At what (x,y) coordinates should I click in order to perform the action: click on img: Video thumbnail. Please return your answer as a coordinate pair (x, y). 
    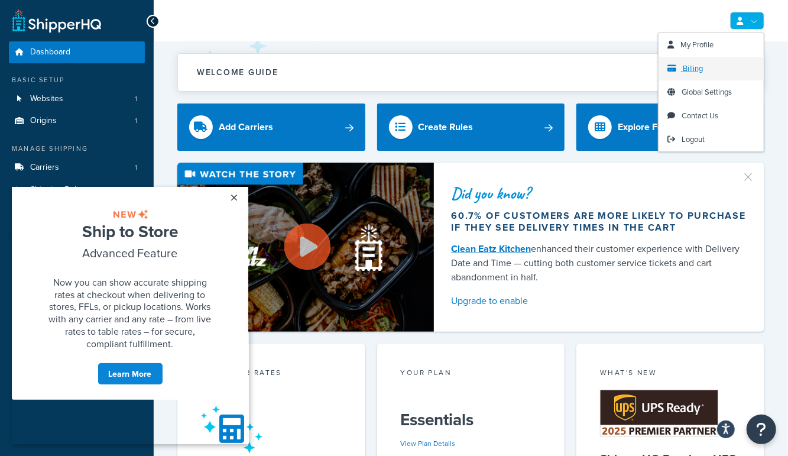
    Looking at the image, I should click on (306, 247).